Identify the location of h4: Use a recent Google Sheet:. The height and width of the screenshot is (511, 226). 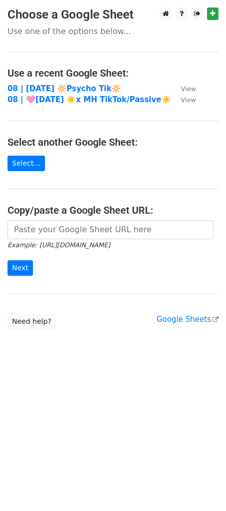
(113, 73).